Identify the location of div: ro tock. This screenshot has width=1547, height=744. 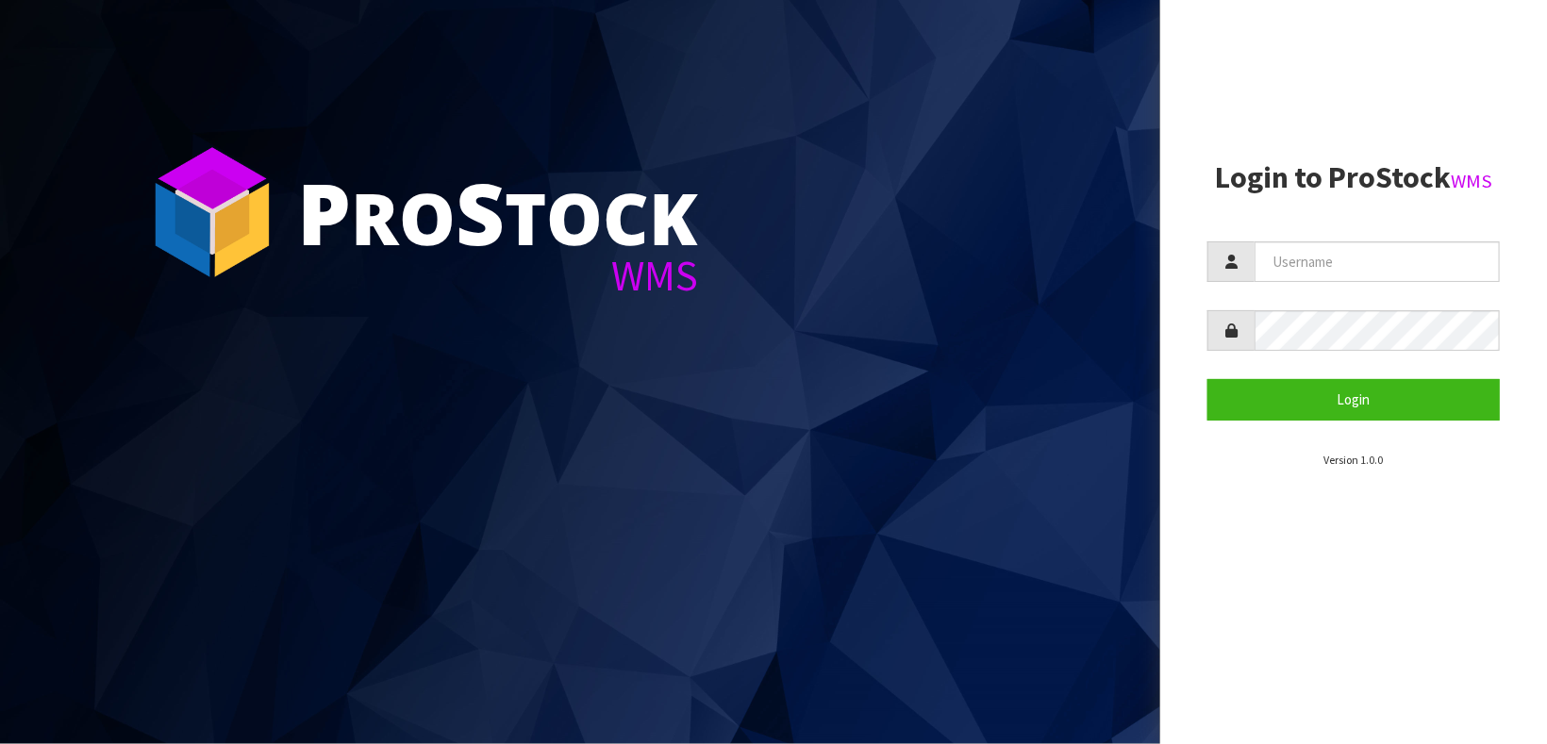
(497, 212).